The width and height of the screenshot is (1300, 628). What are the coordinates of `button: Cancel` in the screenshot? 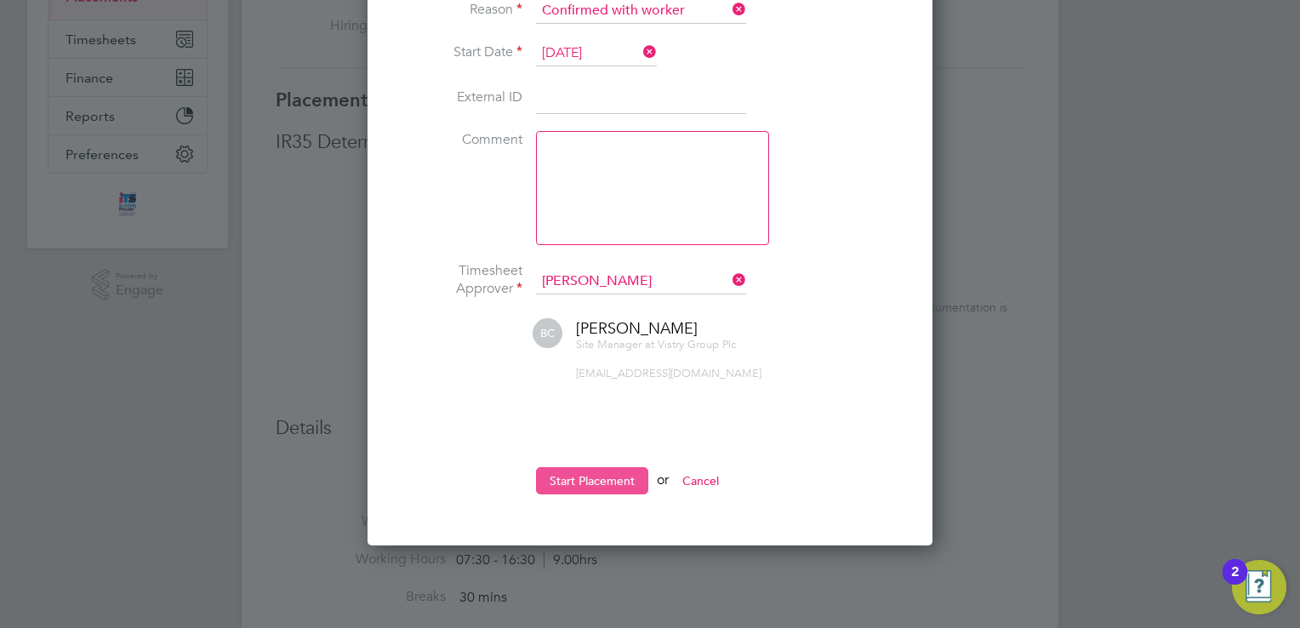 It's located at (700, 481).